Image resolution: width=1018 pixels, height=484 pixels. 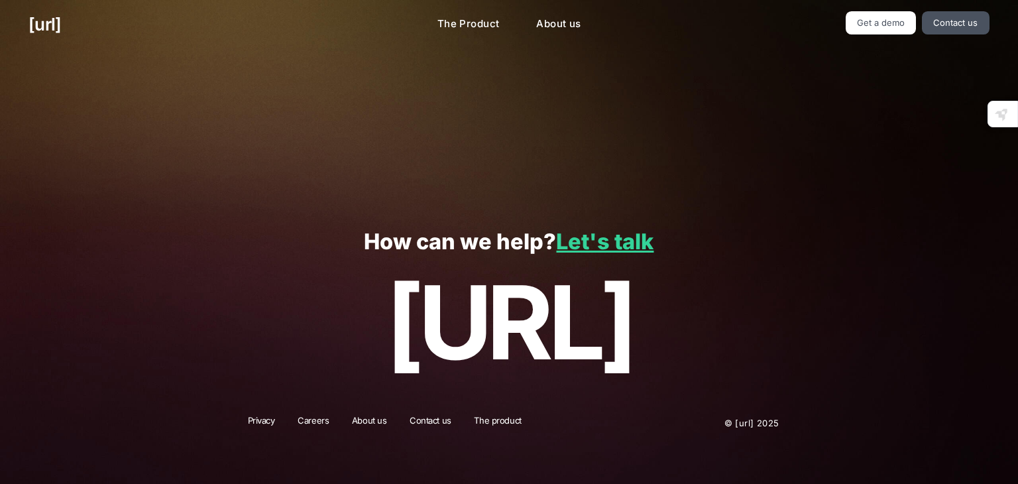 What do you see at coordinates (881, 23) in the screenshot?
I see `a: Get a demo` at bounding box center [881, 23].